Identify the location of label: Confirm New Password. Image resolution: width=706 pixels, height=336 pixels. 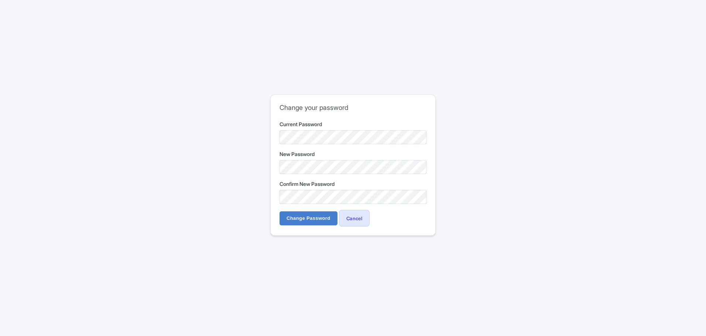
(353, 184).